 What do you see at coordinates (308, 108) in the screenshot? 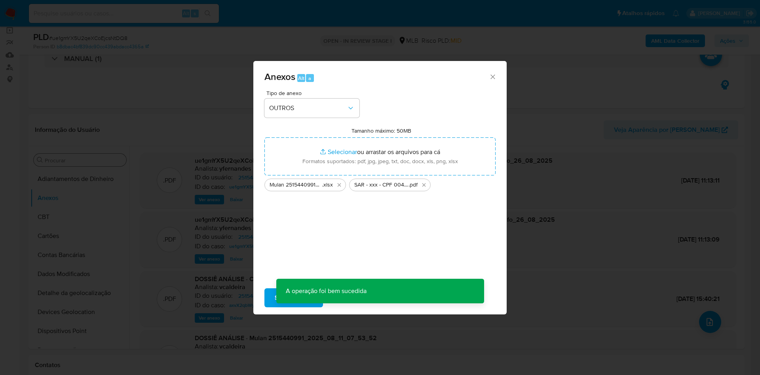
I see `span: OUTROS` at bounding box center [308, 108].